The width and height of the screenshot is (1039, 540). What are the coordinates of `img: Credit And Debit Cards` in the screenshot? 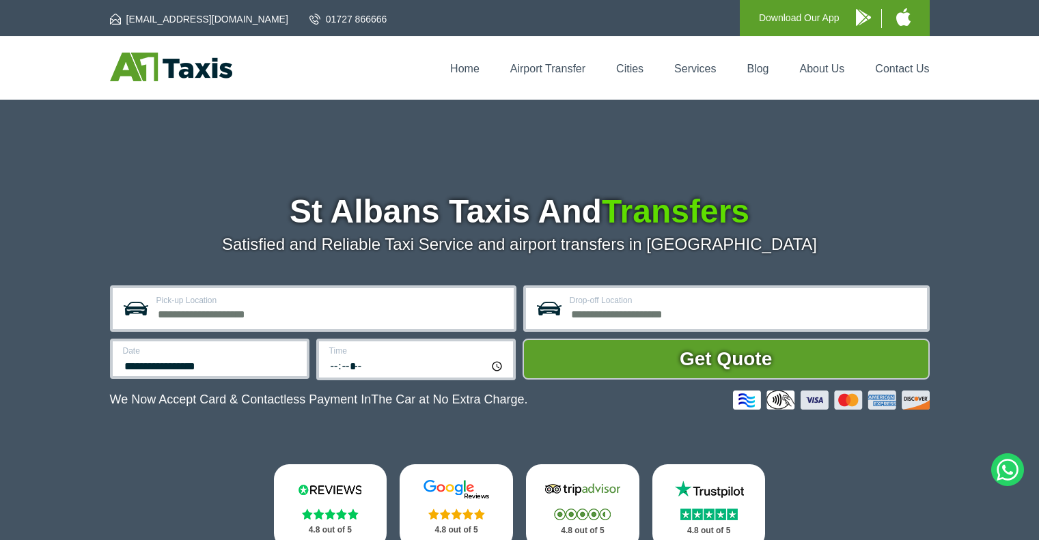 It's located at (831, 400).